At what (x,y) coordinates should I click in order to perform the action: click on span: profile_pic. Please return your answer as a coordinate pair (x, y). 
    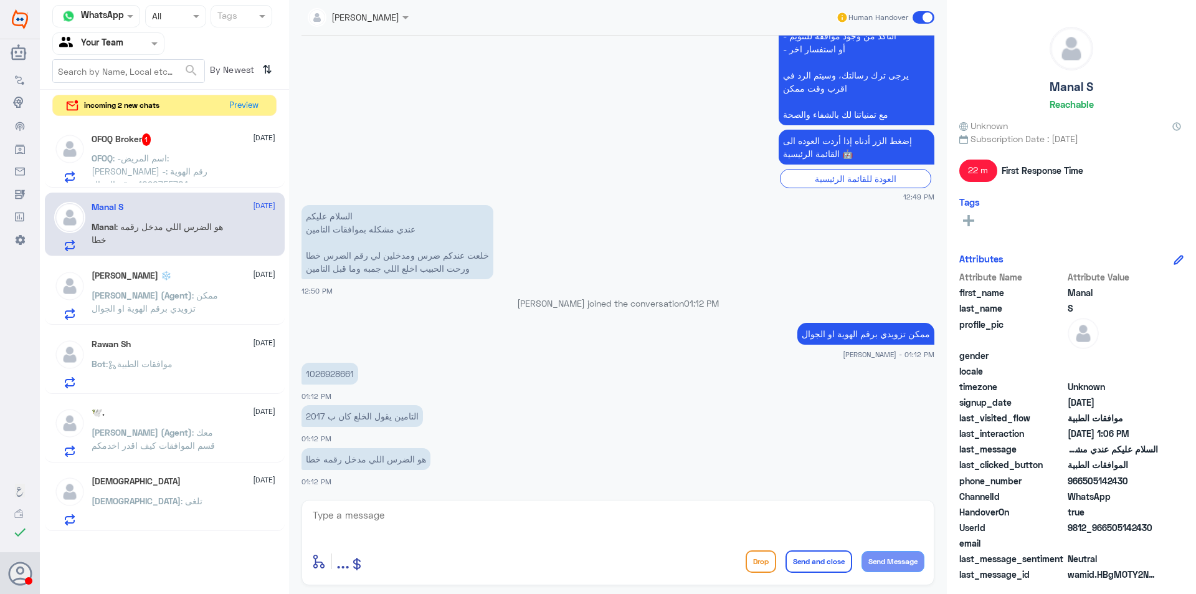
    Looking at the image, I should click on (1012, 332).